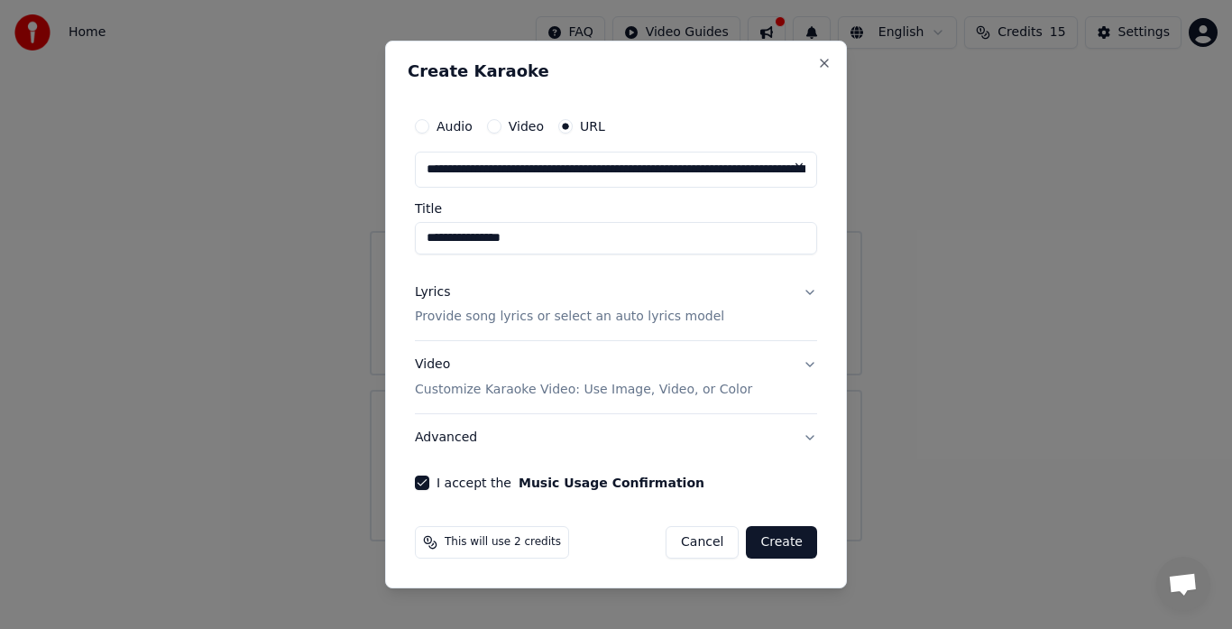 The image size is (1232, 629). I want to click on button: LyricsProvide song lyrics or select an auto lyrics model, so click(616, 305).